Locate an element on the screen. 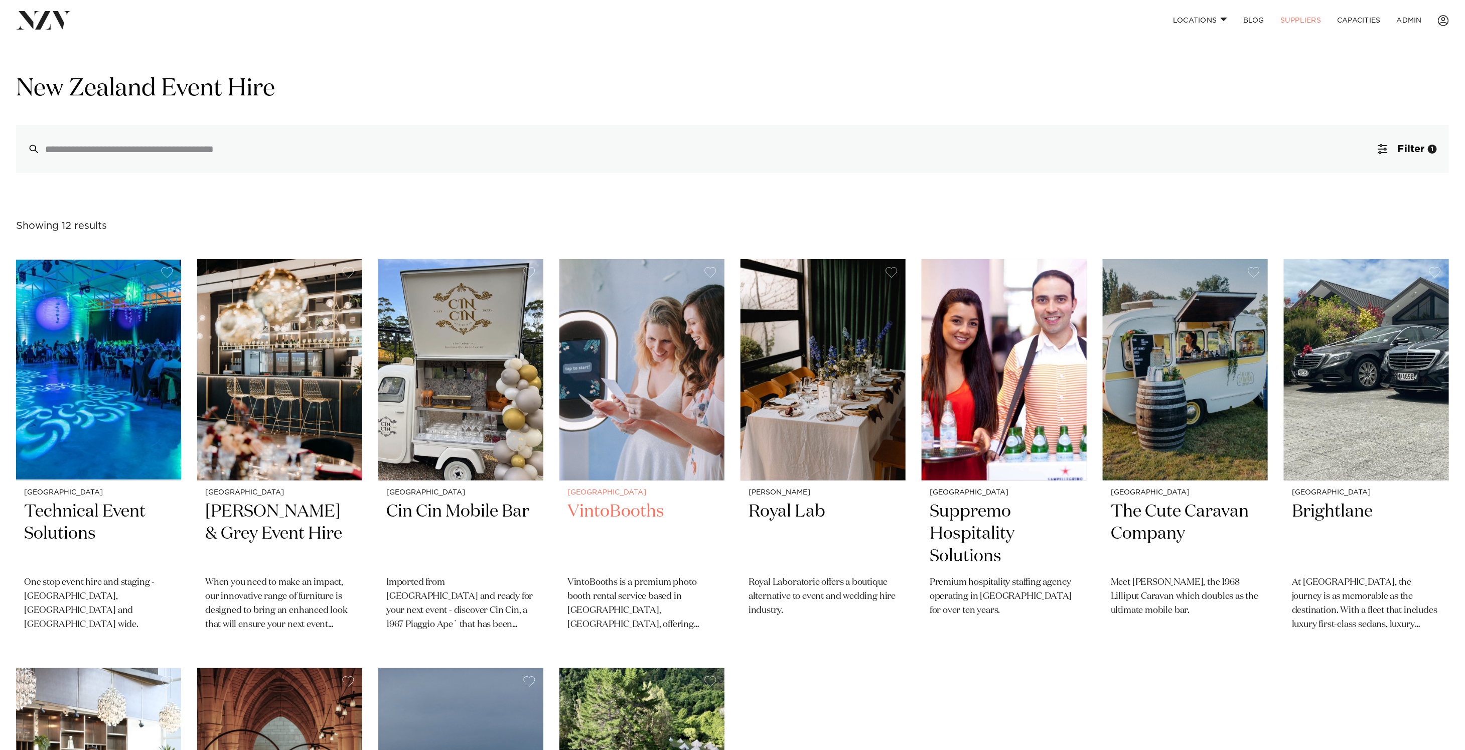 This screenshot has width=1465, height=750. a: Capacities is located at coordinates (1359, 20).